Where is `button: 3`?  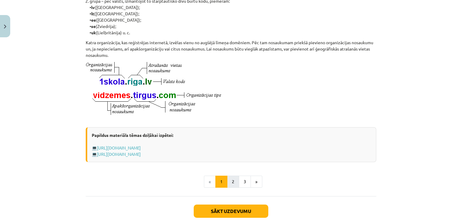 button: 3 is located at coordinates (245, 182).